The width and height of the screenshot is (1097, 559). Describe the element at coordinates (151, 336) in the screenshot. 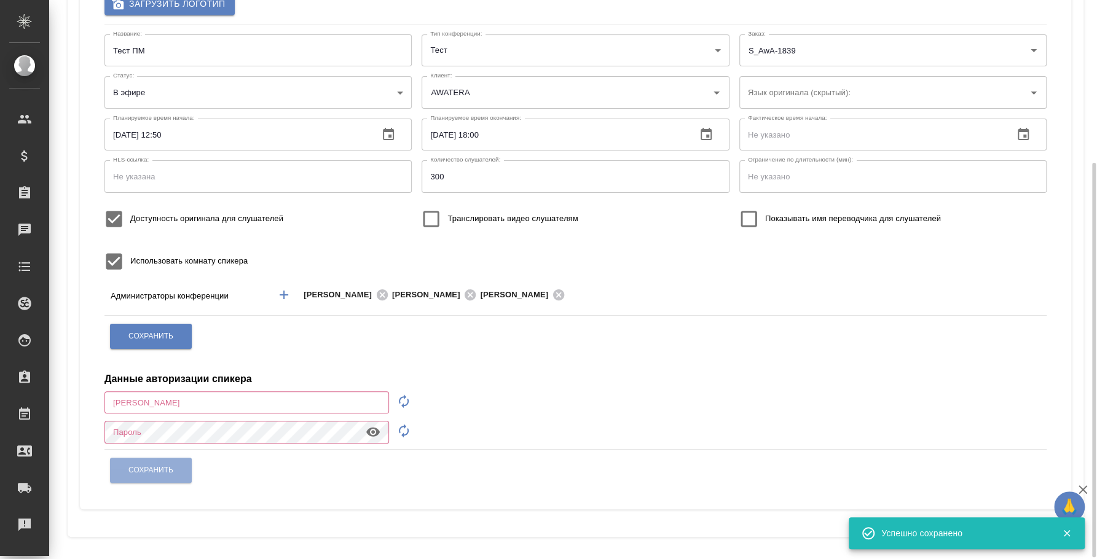

I see `span: Сохранить` at that location.